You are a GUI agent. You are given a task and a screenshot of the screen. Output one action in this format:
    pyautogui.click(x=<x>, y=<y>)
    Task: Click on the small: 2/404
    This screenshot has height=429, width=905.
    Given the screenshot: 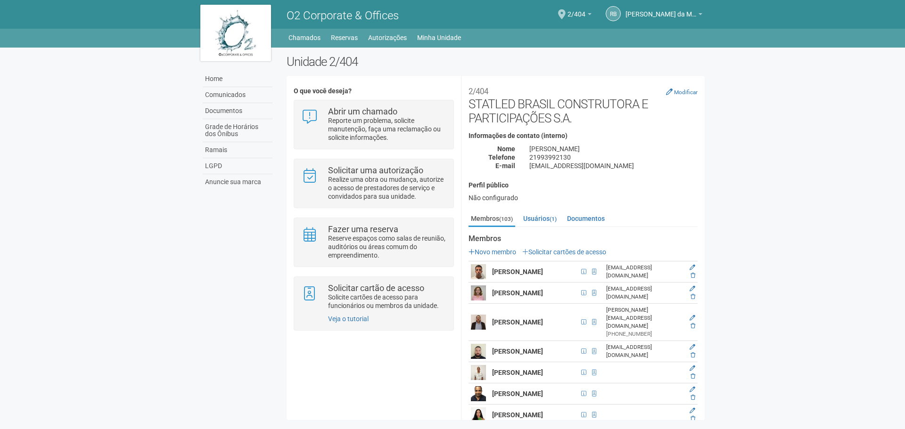 What is the action you would take?
    pyautogui.click(x=478, y=91)
    